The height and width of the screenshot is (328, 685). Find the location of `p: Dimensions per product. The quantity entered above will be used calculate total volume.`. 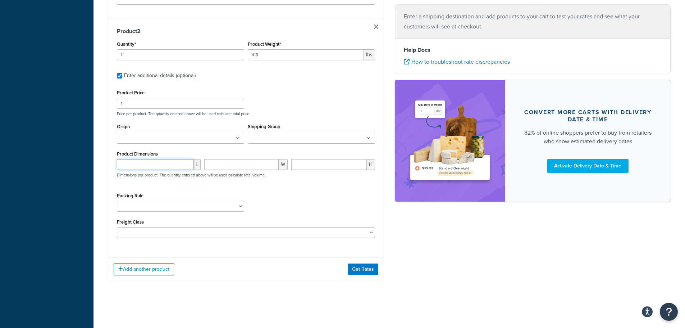

p: Dimensions per product. The quantity entered above will be used calculate total volume. is located at coordinates (190, 175).